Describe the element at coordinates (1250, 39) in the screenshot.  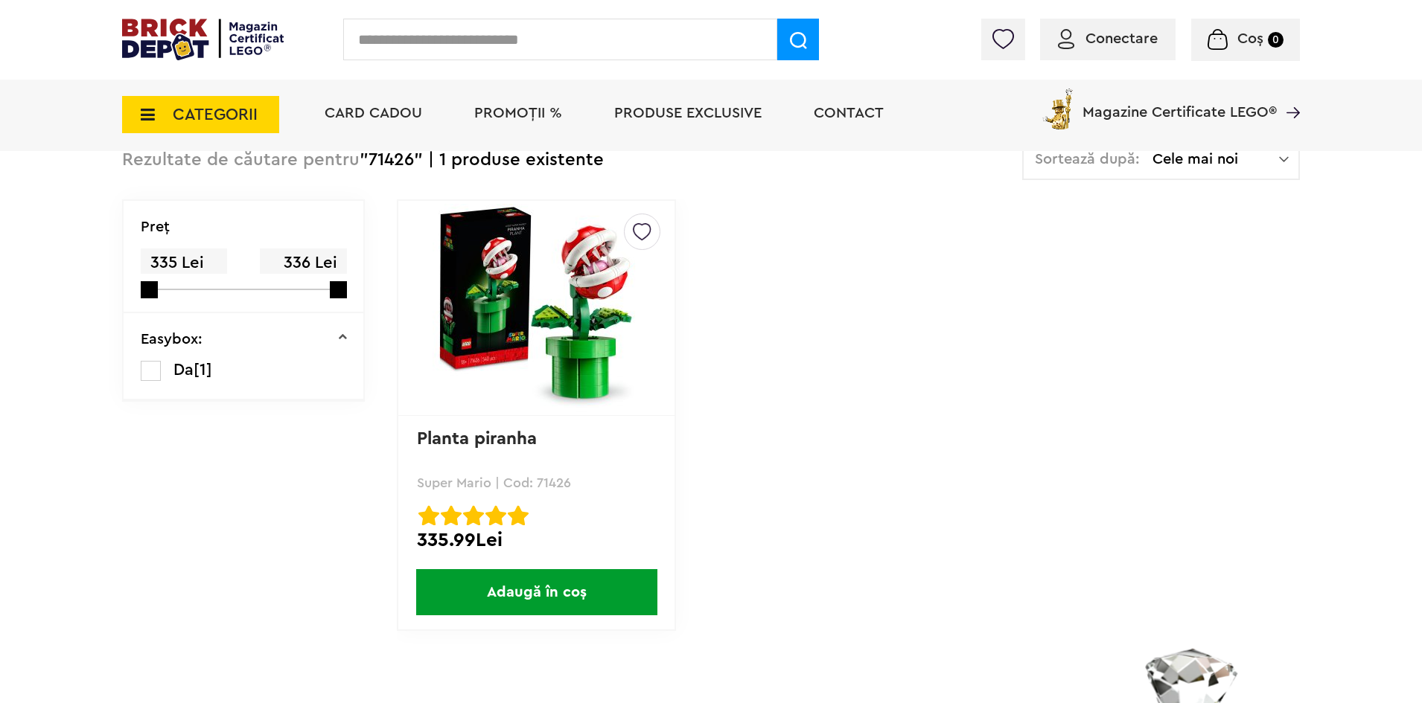
I see `span: Coș` at that location.